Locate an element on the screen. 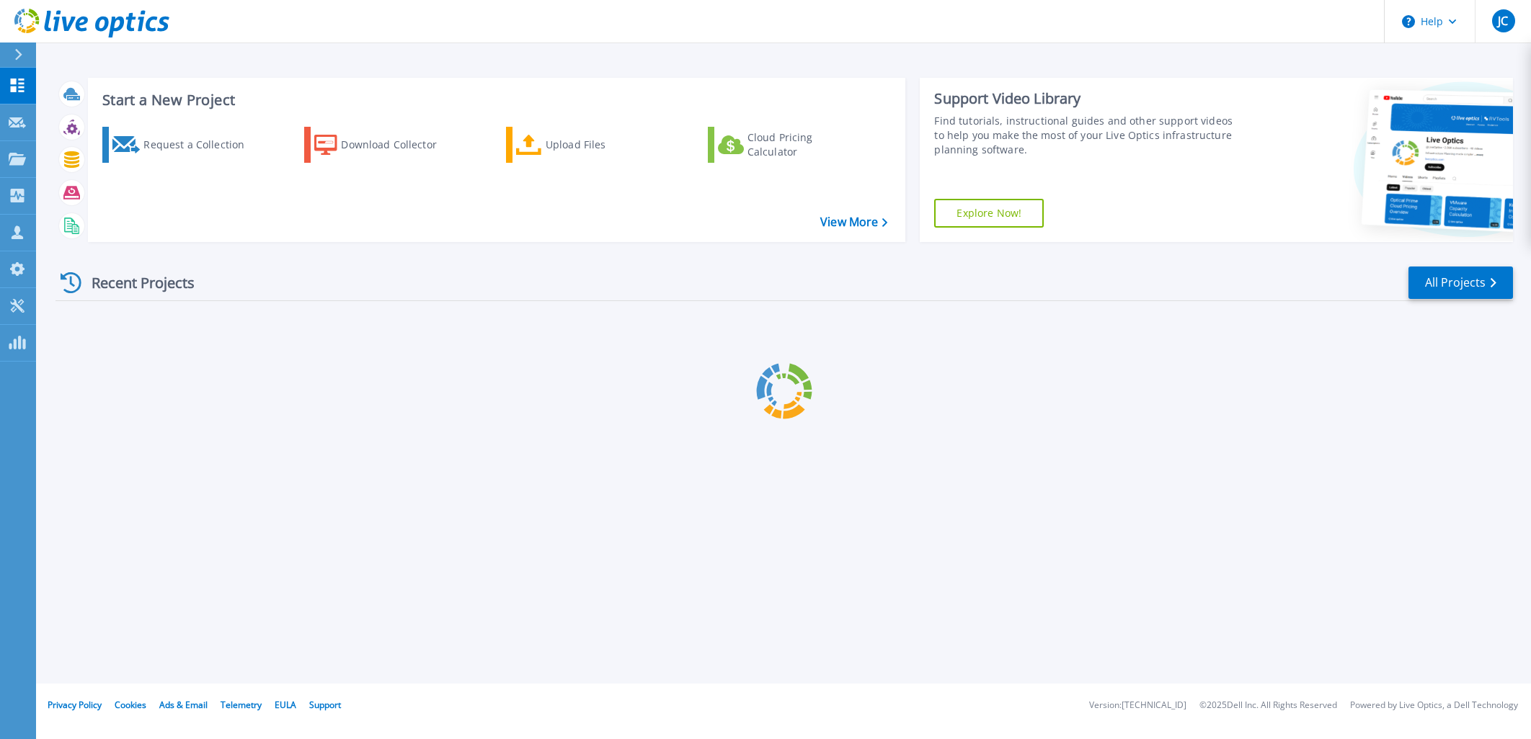 This screenshot has width=1531, height=739. a: Privacy Policy is located at coordinates (74, 705).